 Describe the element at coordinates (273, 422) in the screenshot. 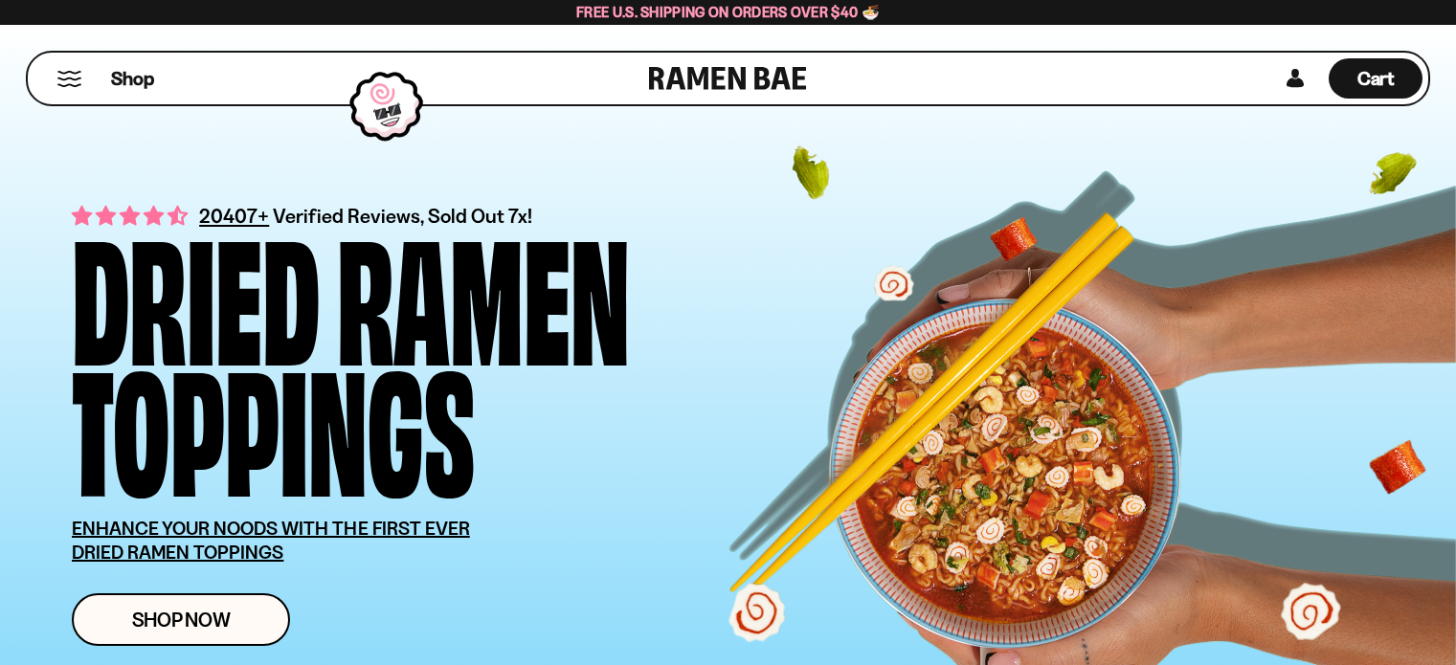

I see `div: Toppings` at that location.